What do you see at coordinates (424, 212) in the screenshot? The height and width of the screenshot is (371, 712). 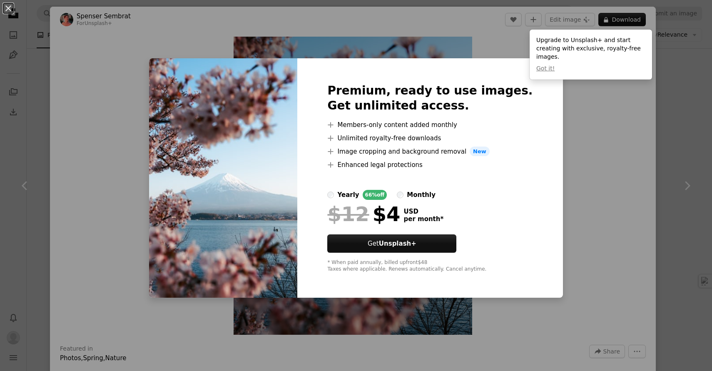 I see `span: USD` at bounding box center [424, 212].